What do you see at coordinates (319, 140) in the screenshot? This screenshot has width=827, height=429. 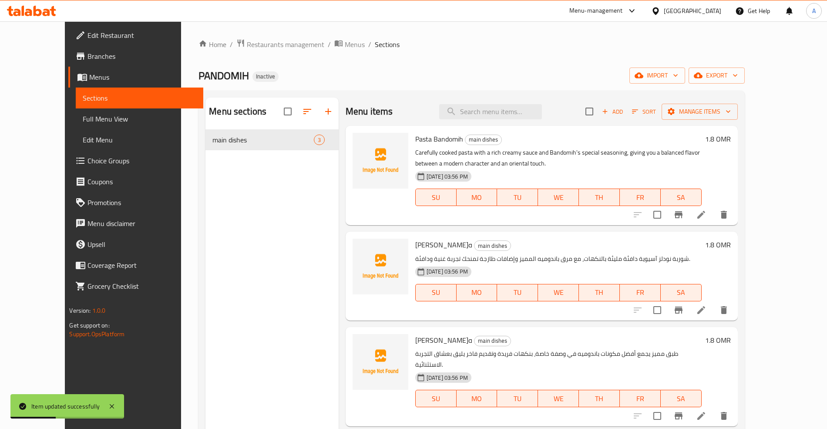 I see `div: items` at bounding box center [319, 140].